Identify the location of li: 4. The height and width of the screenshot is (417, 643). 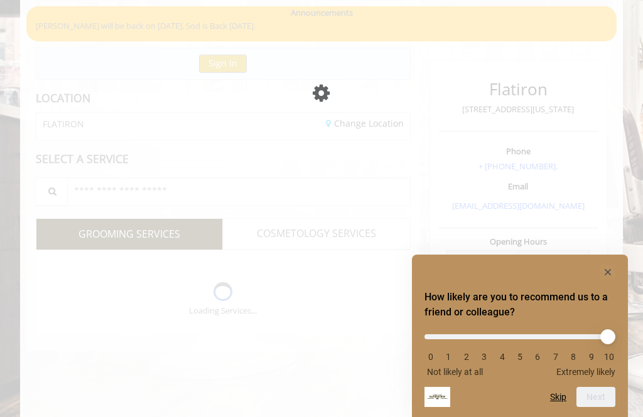
(502, 357).